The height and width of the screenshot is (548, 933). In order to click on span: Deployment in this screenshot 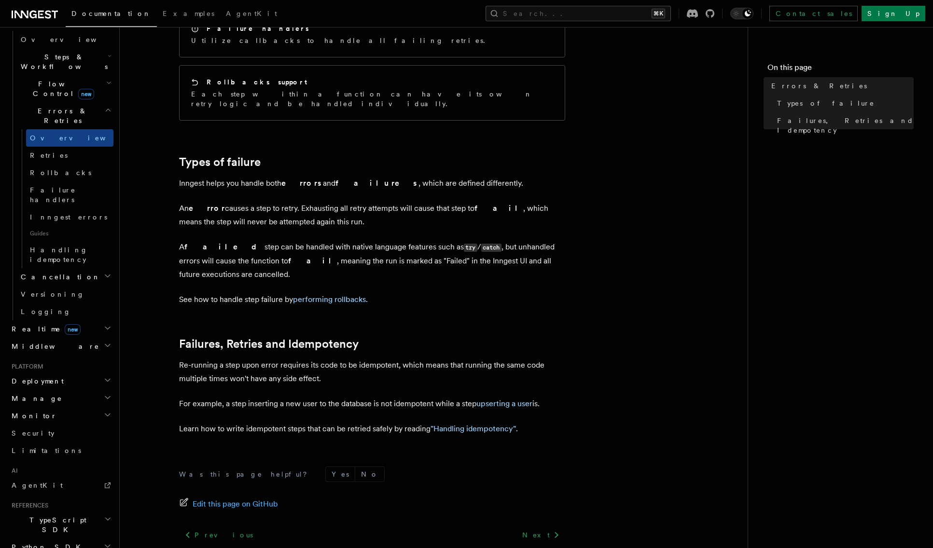, I will do `click(36, 381)`.